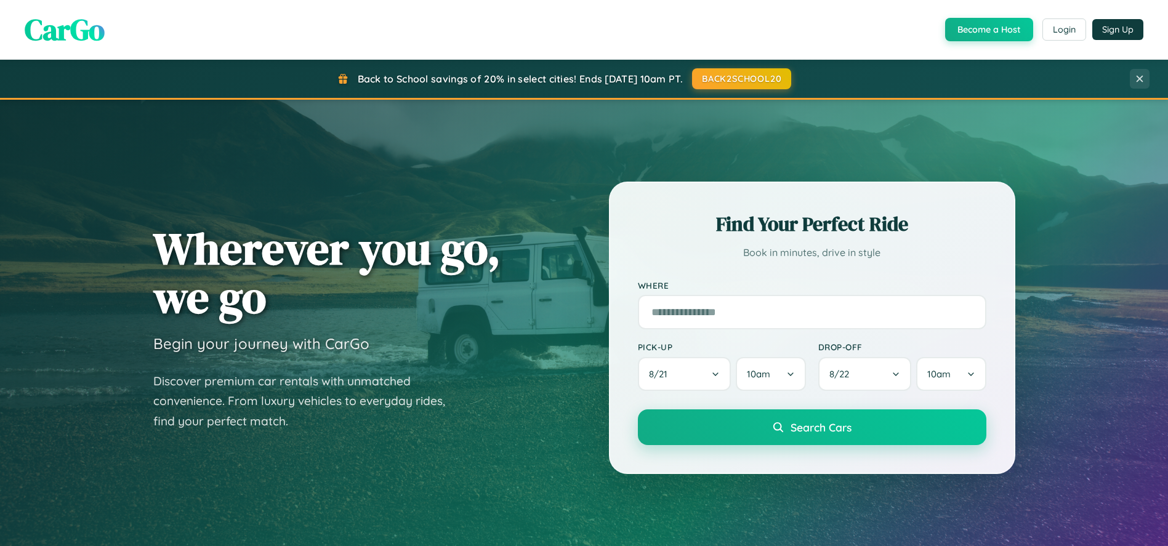  What do you see at coordinates (812, 427) in the screenshot?
I see `button: Search Cars` at bounding box center [812, 427].